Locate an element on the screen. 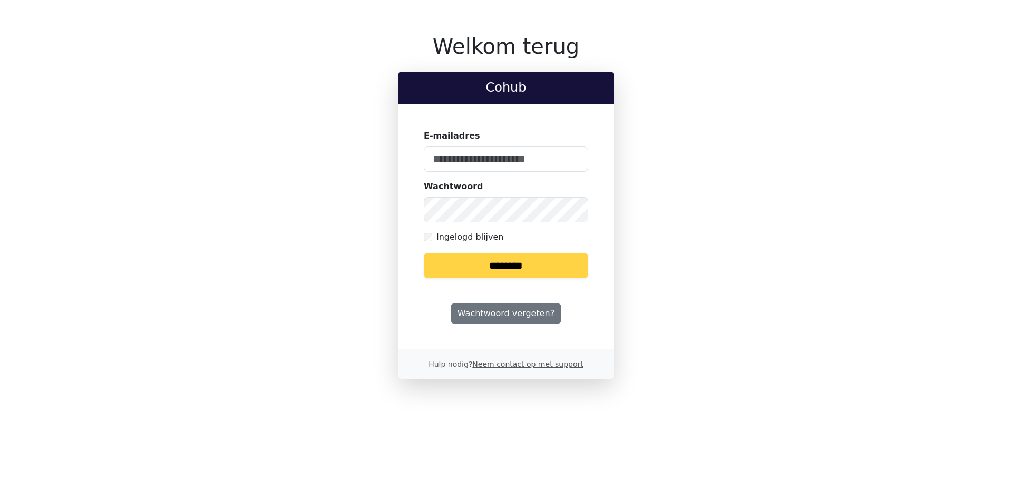 The width and height of the screenshot is (1012, 480). h1: Welkom terug is located at coordinates (506, 46).